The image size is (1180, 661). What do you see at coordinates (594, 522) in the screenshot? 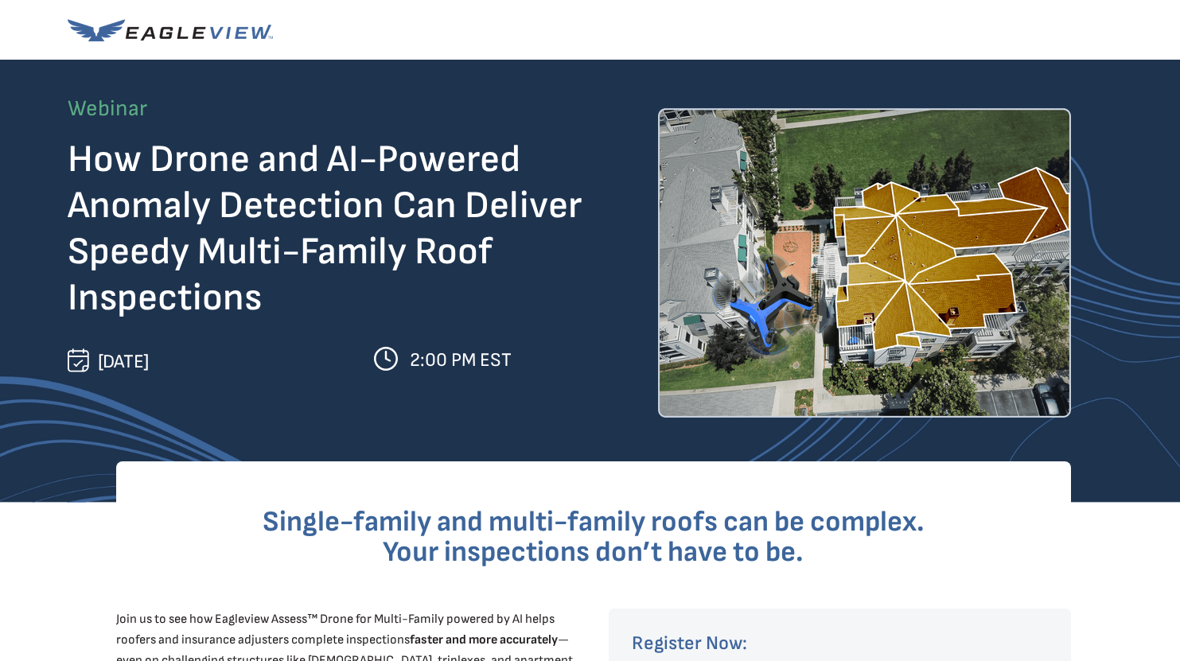
I see `span: Single-family and multi-family roofs can be complex.` at bounding box center [594, 522].